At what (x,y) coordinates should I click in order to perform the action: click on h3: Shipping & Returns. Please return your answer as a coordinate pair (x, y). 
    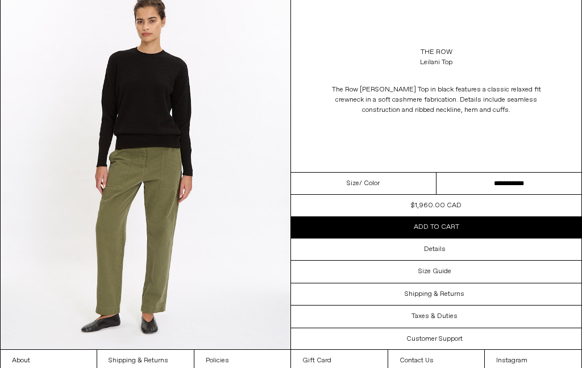
    Looking at the image, I should click on (434, 295).